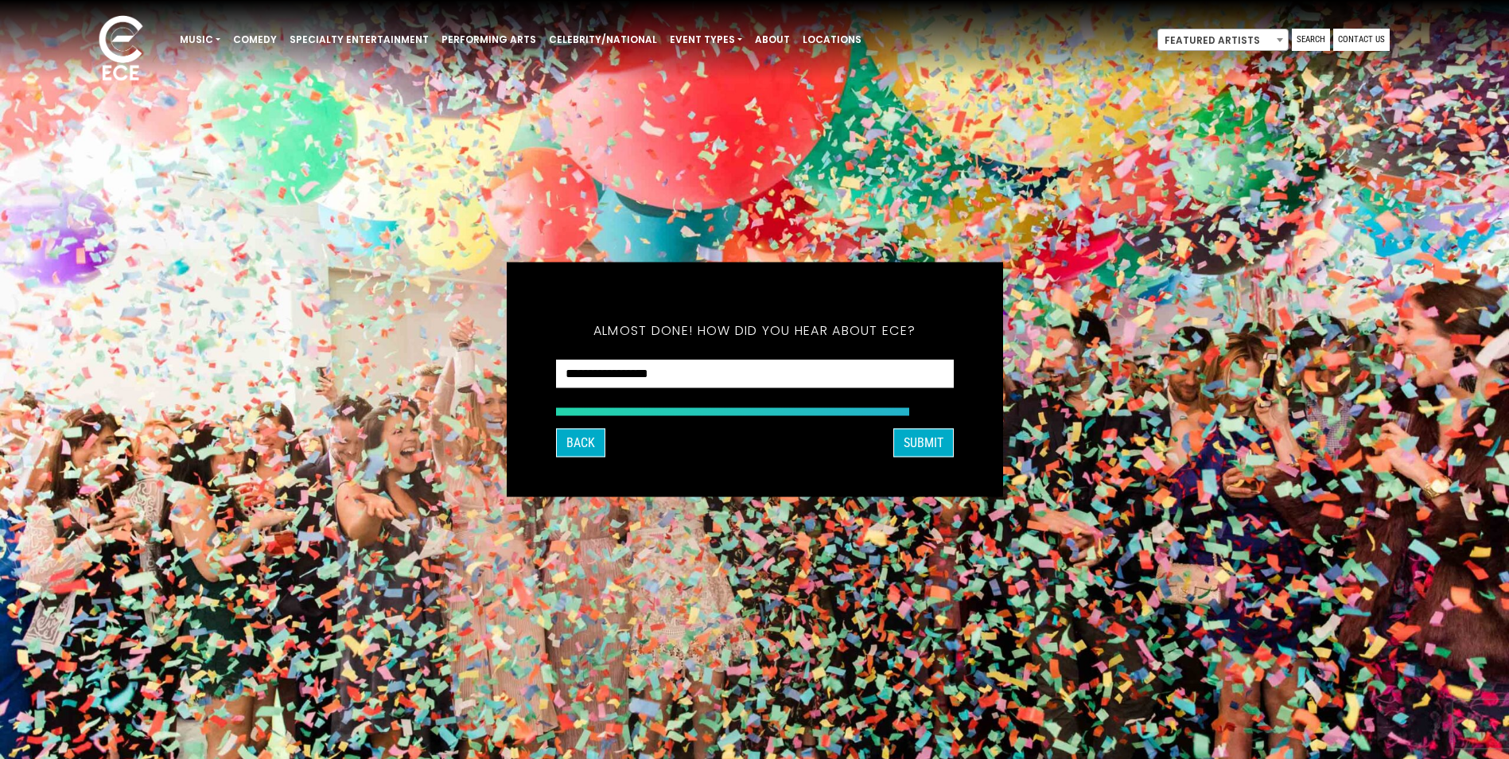 This screenshot has width=1509, height=759. What do you see at coordinates (255, 40) in the screenshot?
I see `a: Comedy` at bounding box center [255, 40].